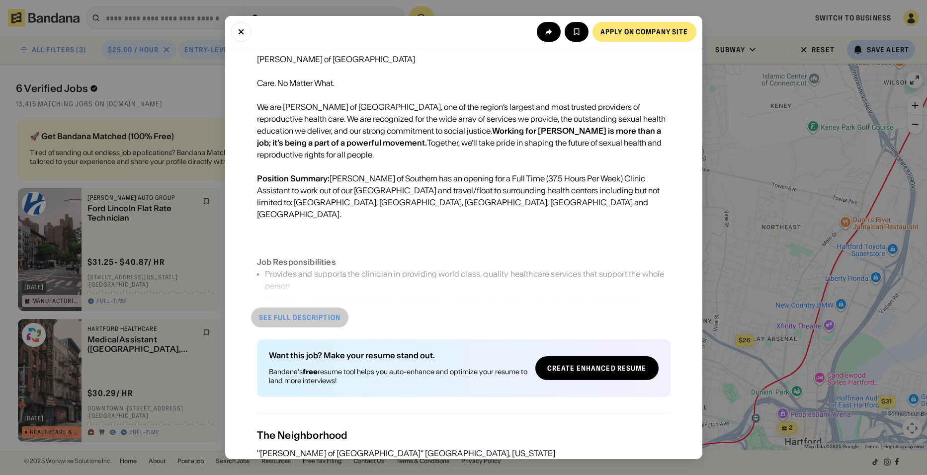 This screenshot has width=927, height=475. I want to click on div: Provides and supports the clinician in providing world class, quality healthcare services that su..., so click(468, 280).